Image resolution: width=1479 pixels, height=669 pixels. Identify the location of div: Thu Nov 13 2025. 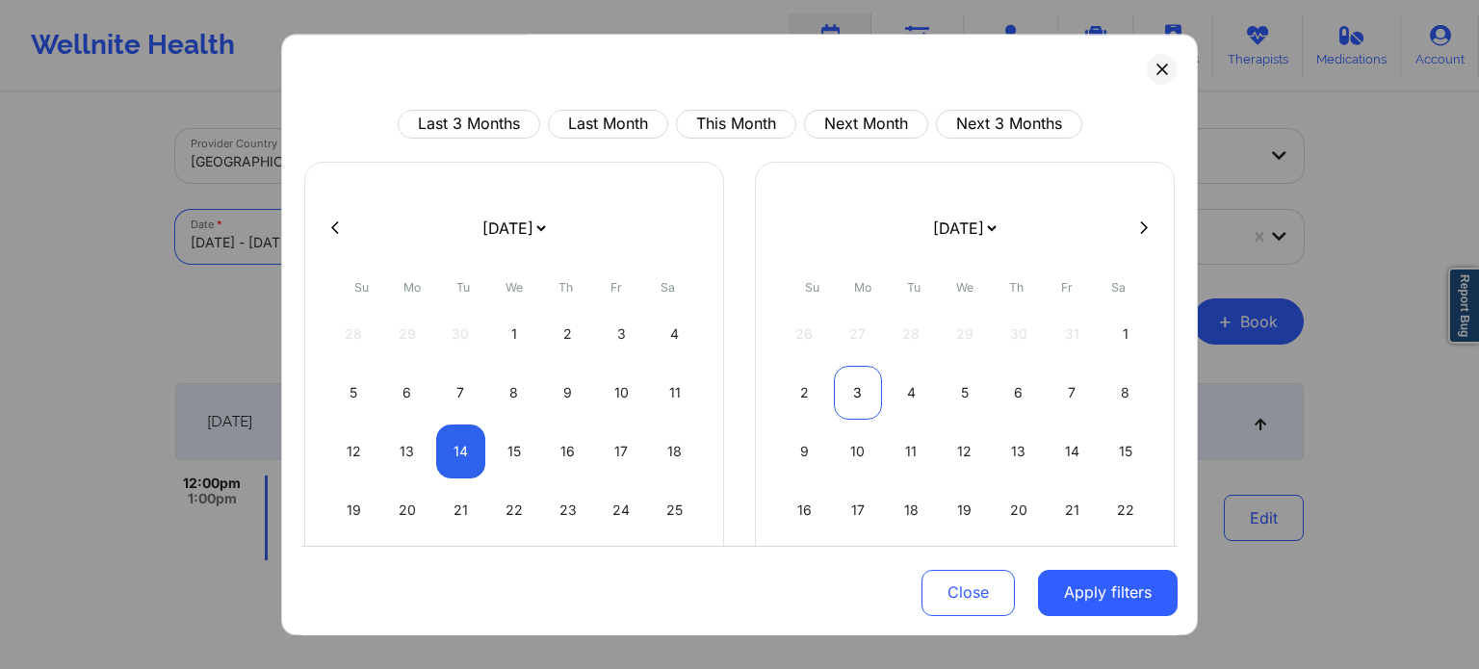
(1018, 452).